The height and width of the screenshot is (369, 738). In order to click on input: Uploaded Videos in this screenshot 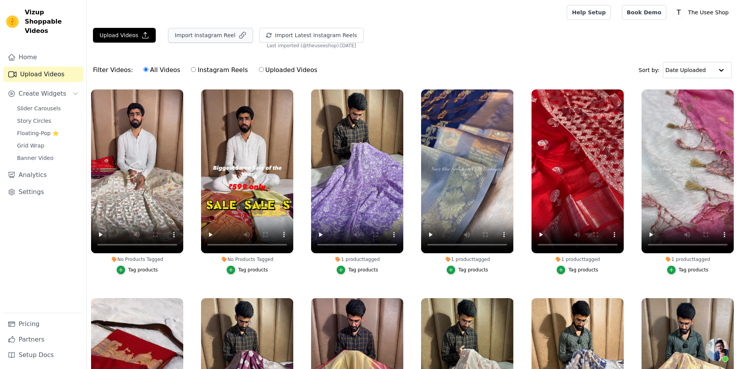, I will do `click(261, 69)`.